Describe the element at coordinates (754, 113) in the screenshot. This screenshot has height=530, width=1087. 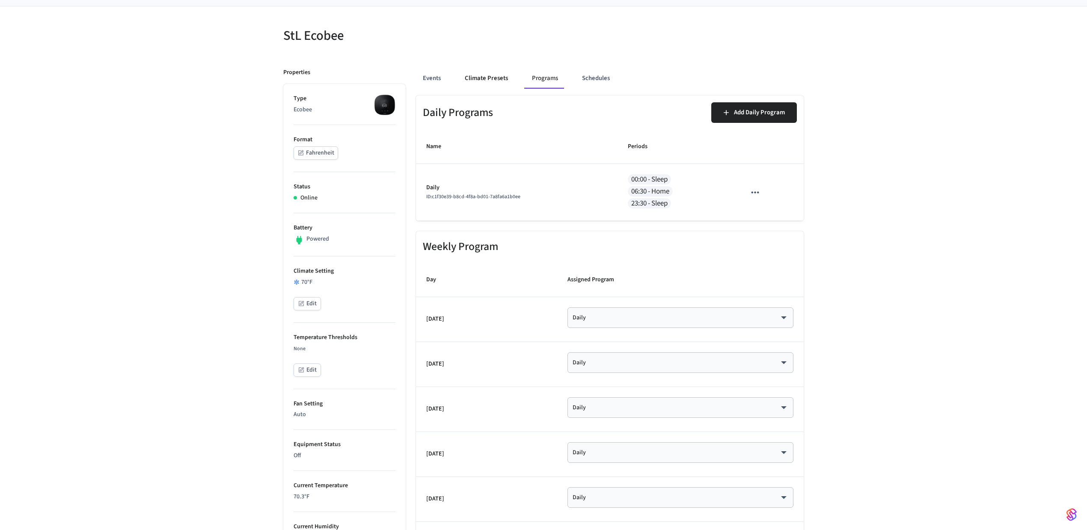
I see `button: Add Daily Program` at that location.